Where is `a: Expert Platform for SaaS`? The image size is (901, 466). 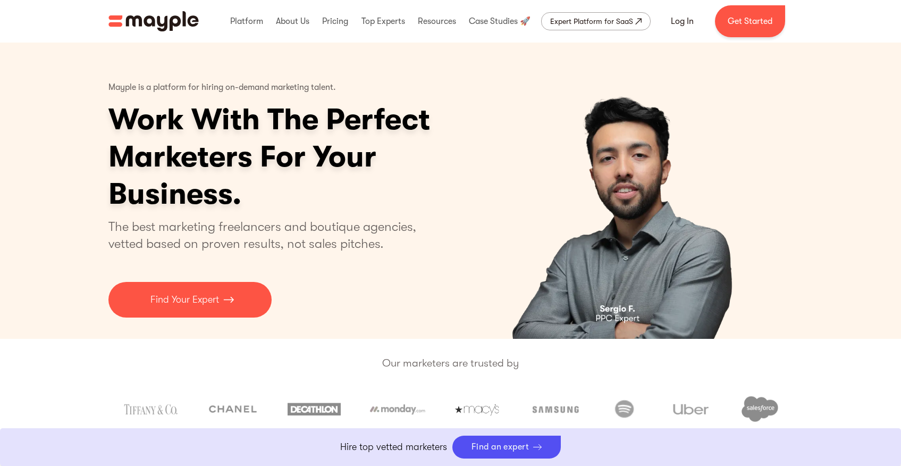
a: Expert Platform for SaaS is located at coordinates (596, 21).